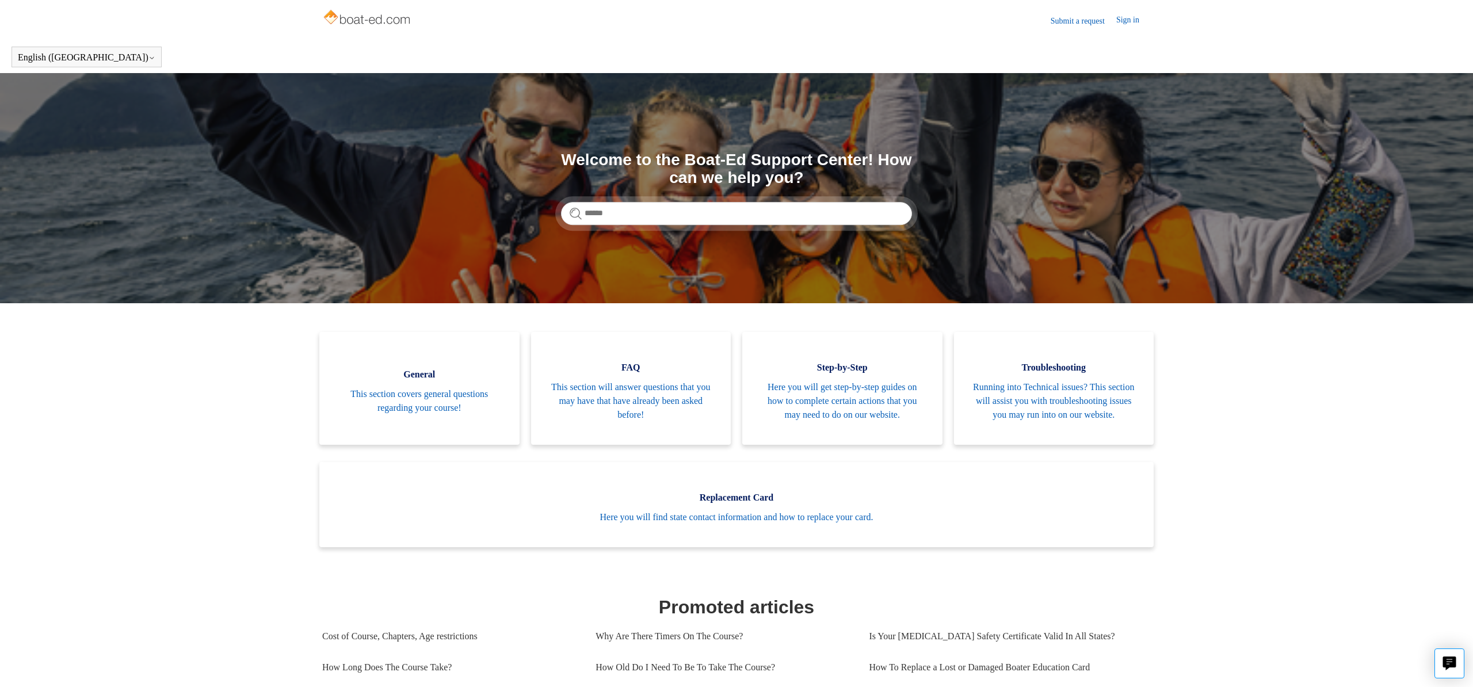 Image resolution: width=1473 pixels, height=687 pixels. I want to click on span: Here you will get step-by-step guides on how to complete certain actions that you may need to do ..., so click(843, 401).